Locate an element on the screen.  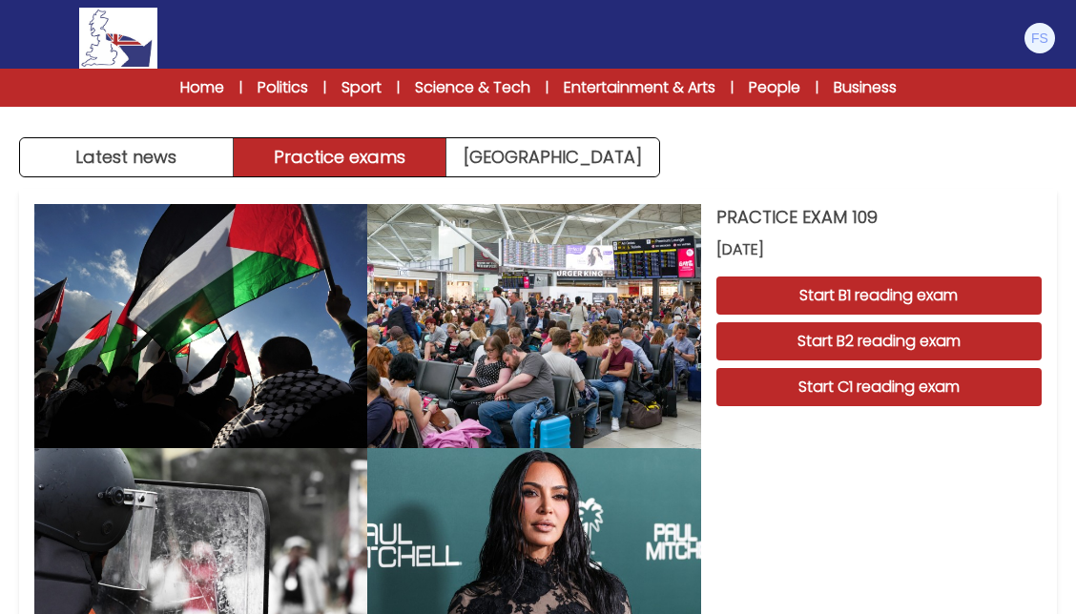
button: Latest news is located at coordinates (127, 157).